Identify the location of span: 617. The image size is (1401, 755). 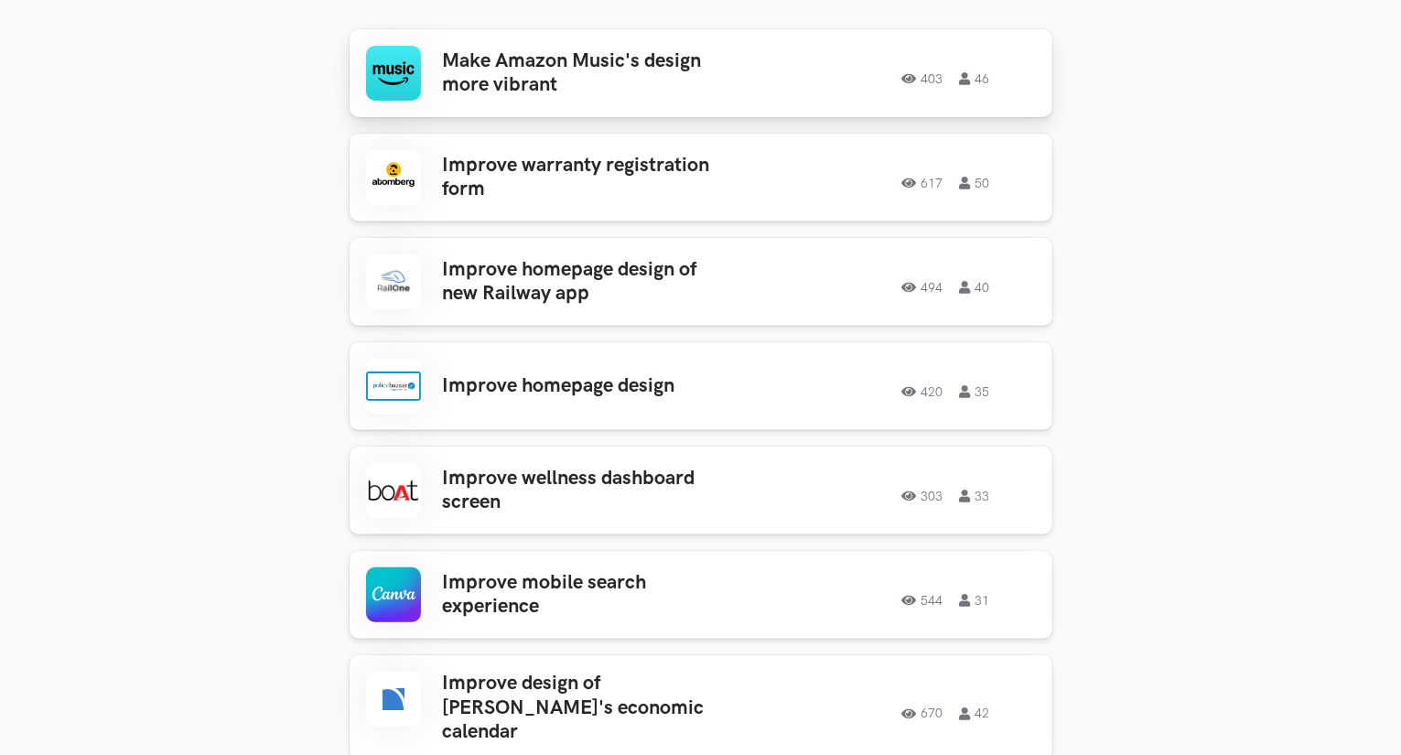
(922, 183).